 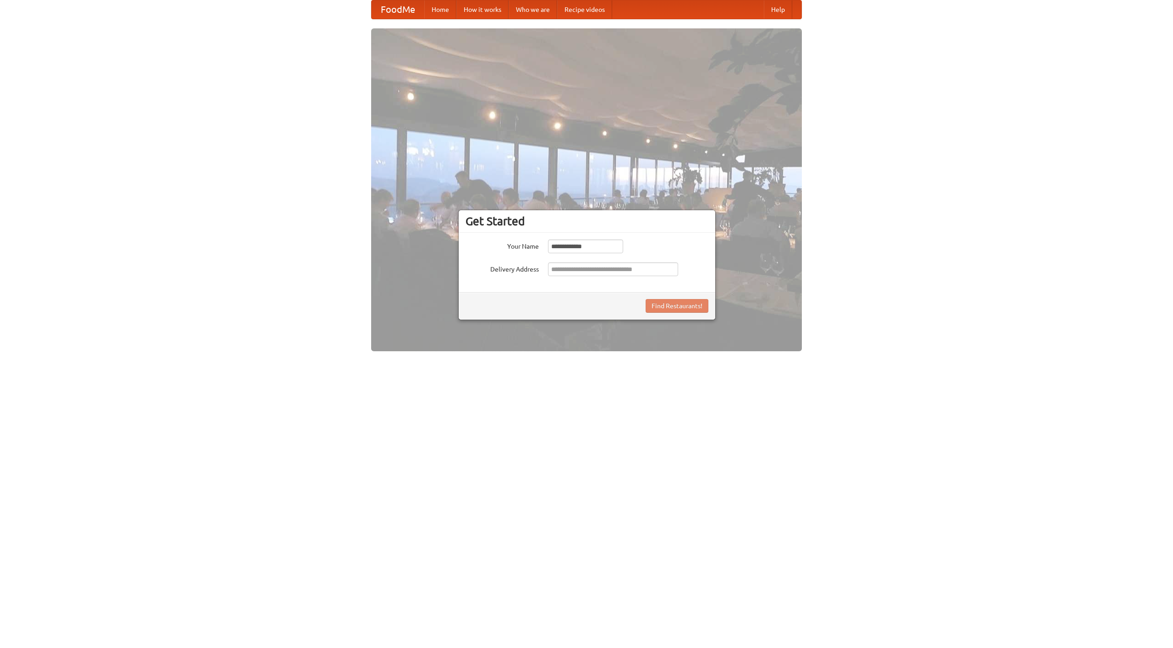 I want to click on a: Help, so click(x=778, y=10).